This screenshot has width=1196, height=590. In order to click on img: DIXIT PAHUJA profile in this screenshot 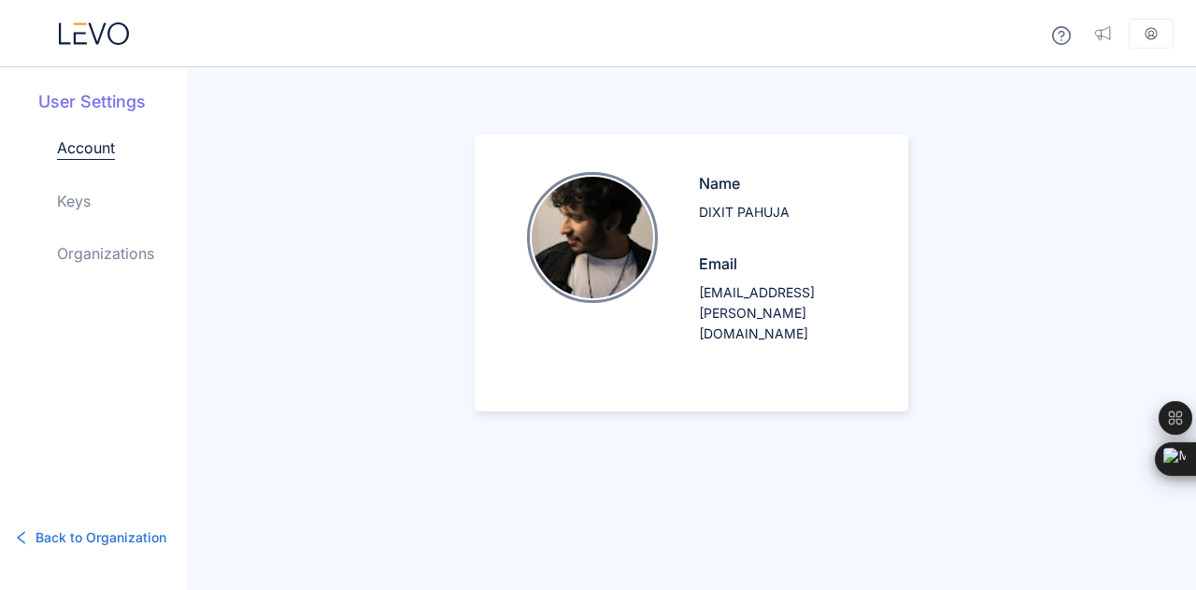, I will do `click(592, 237)`.